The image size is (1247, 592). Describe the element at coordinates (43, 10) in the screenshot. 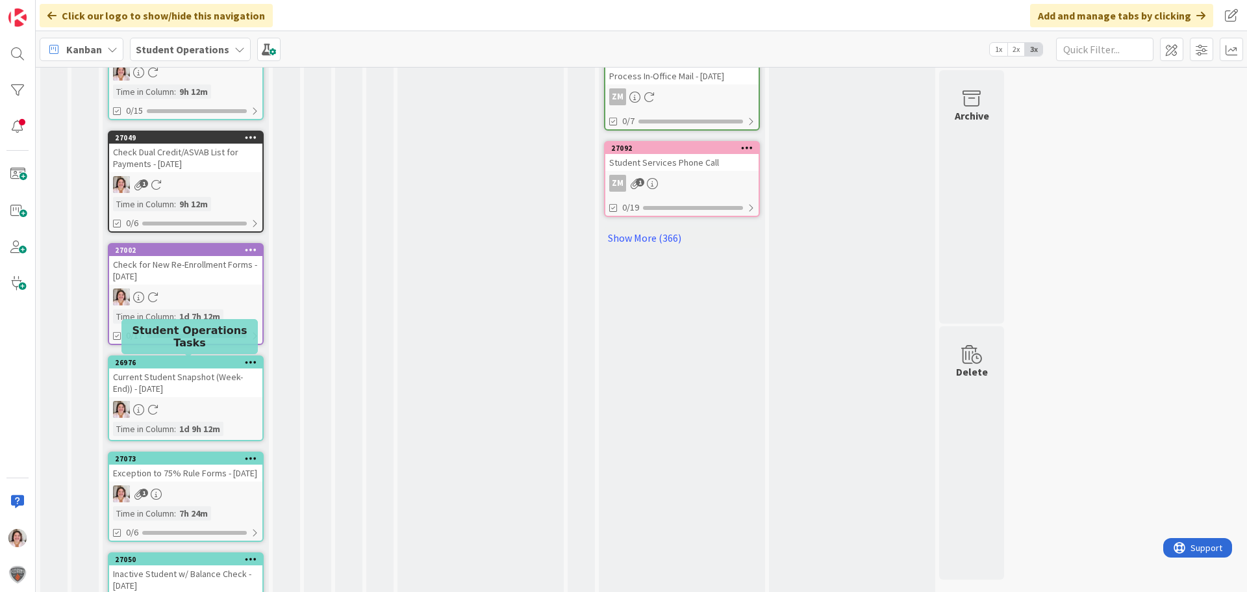

I see `span: Support` at that location.